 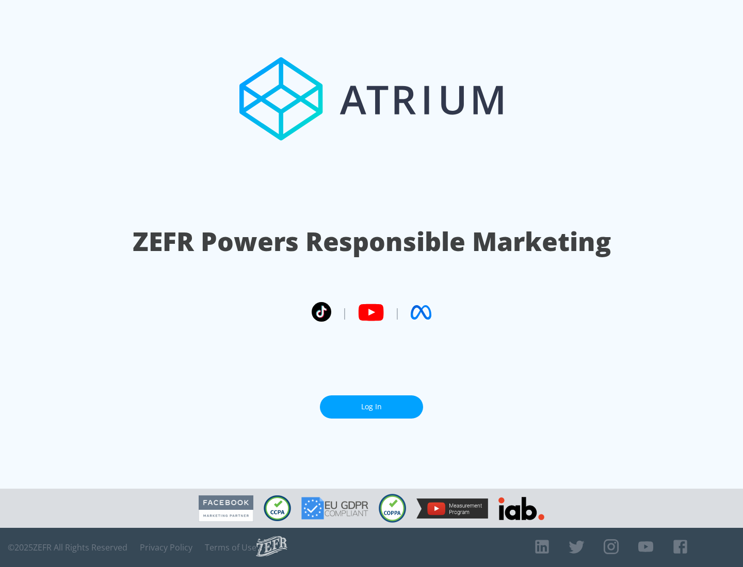 What do you see at coordinates (452, 509) in the screenshot?
I see `img: YouTube Measurement Program` at bounding box center [452, 509].